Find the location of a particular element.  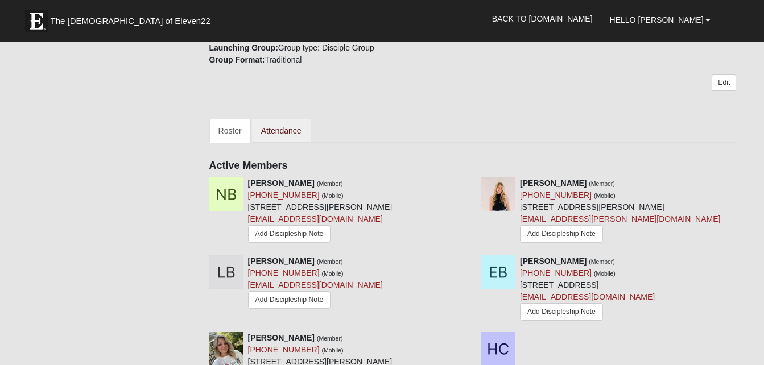

strong: Launching Group: is located at coordinates (244, 48).